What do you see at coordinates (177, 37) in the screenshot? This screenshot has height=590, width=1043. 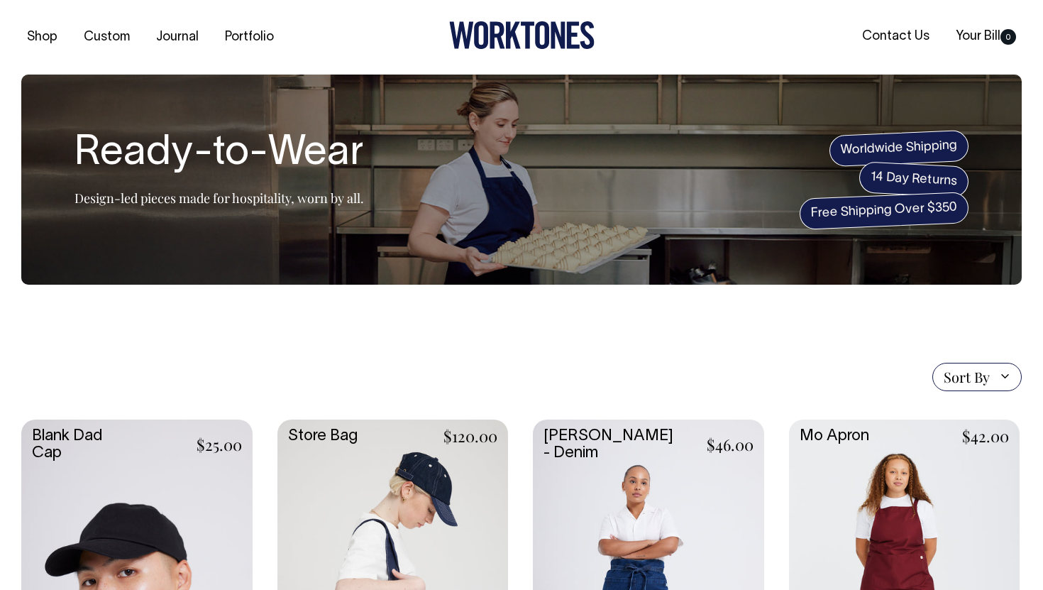 I see `a: Journal` at bounding box center [177, 37].